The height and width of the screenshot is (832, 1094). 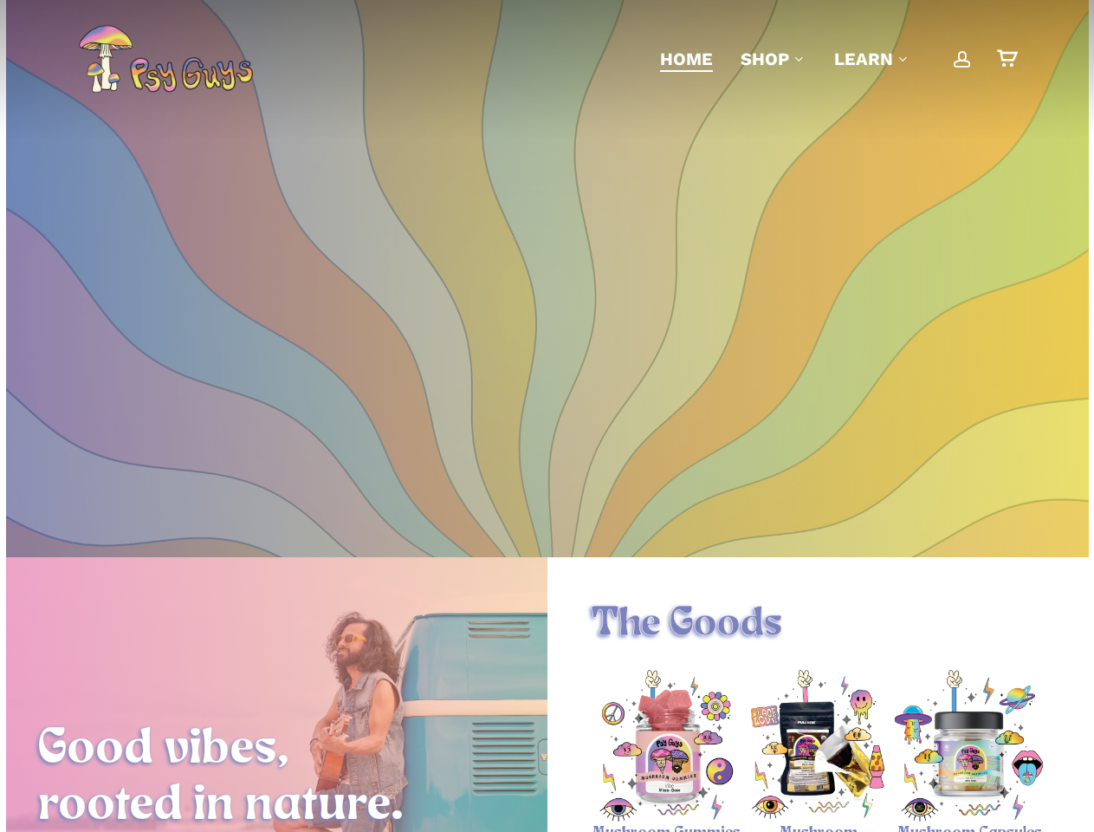 What do you see at coordinates (666, 745) in the screenshot?
I see `img: Psychedelic mushroom gummies with vibrant icons and symbols.` at bounding box center [666, 745].